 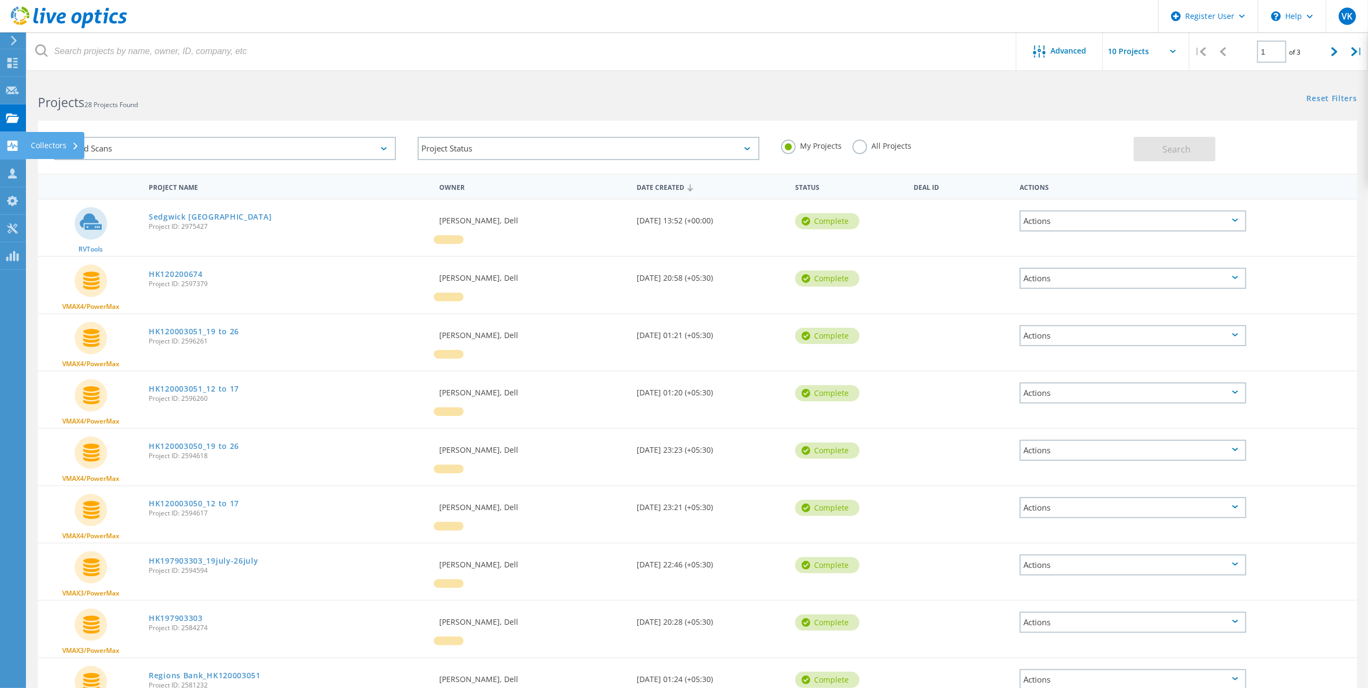 I want to click on div: Date Created, so click(x=711, y=187).